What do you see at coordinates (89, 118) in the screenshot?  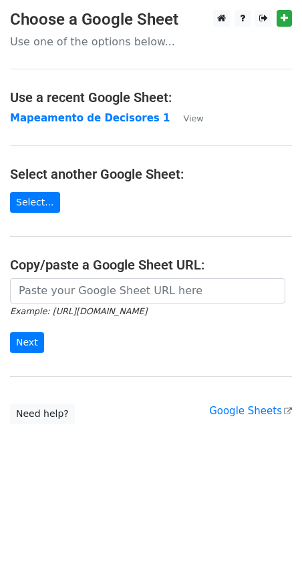 I see `a: Mapeamento de Decisores 1` at bounding box center [89, 118].